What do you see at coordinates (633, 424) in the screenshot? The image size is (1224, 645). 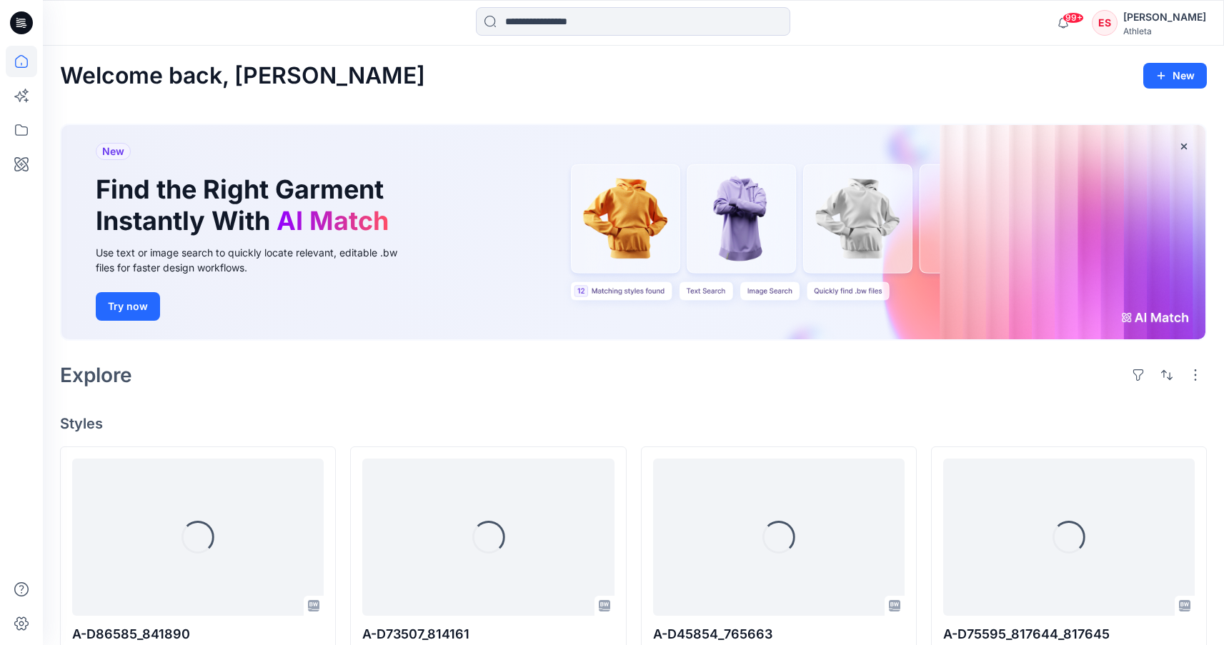 I see `h4: Styles` at bounding box center [633, 424].